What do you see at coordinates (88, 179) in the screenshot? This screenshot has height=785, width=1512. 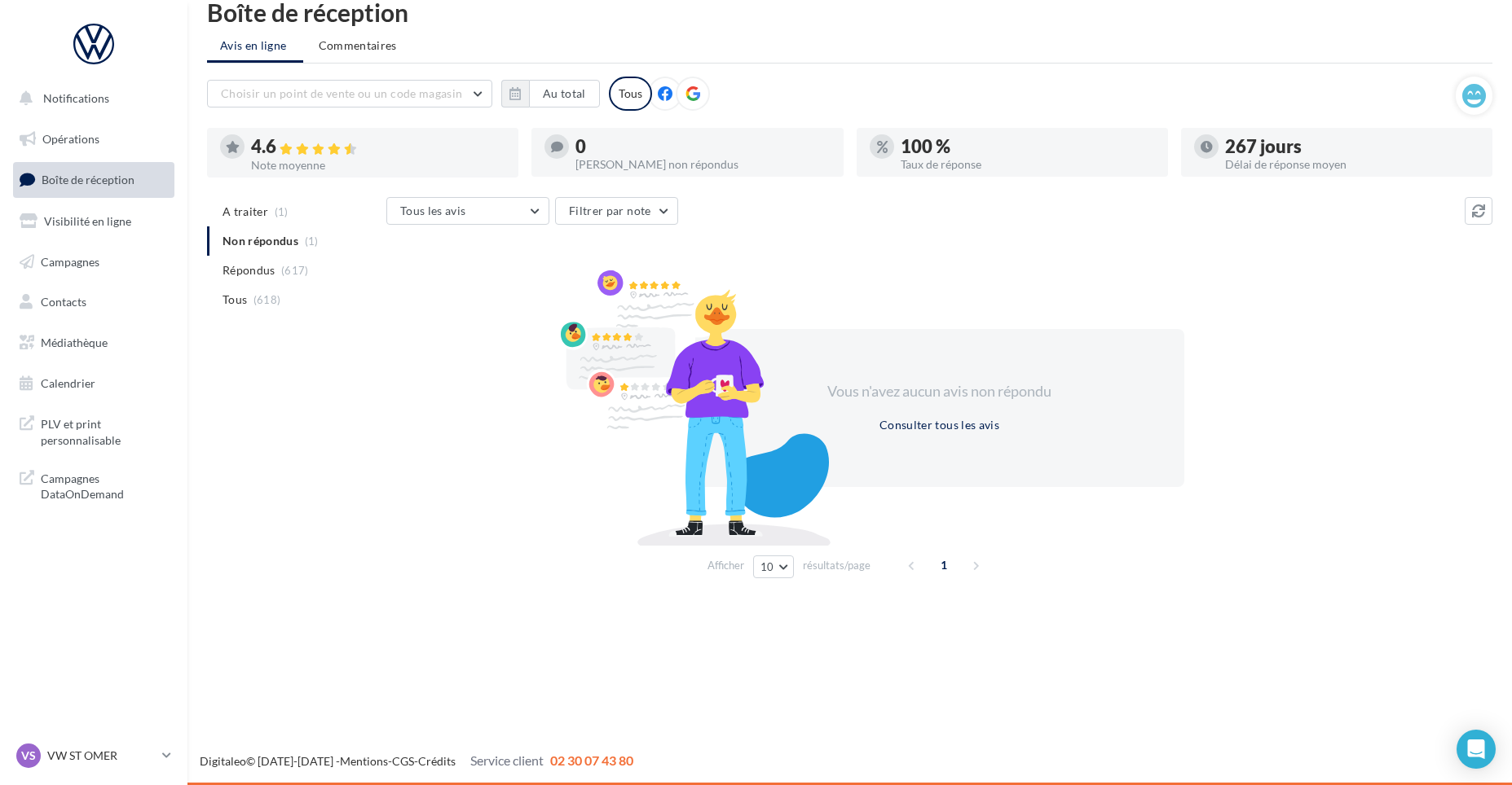 I see `span: Boîte de réception` at bounding box center [88, 179].